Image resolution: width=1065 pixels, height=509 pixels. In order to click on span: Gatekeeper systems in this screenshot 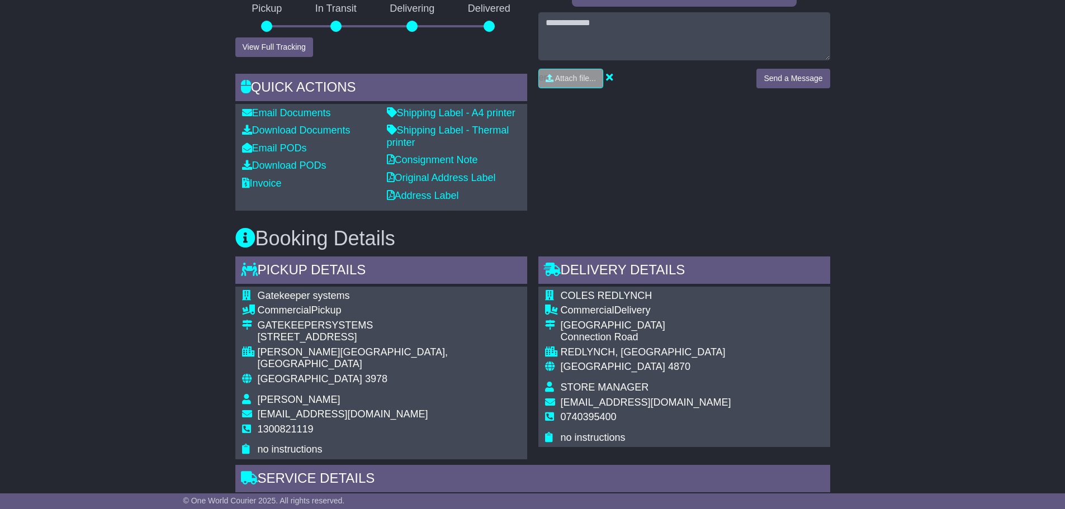, I will do `click(303, 296)`.